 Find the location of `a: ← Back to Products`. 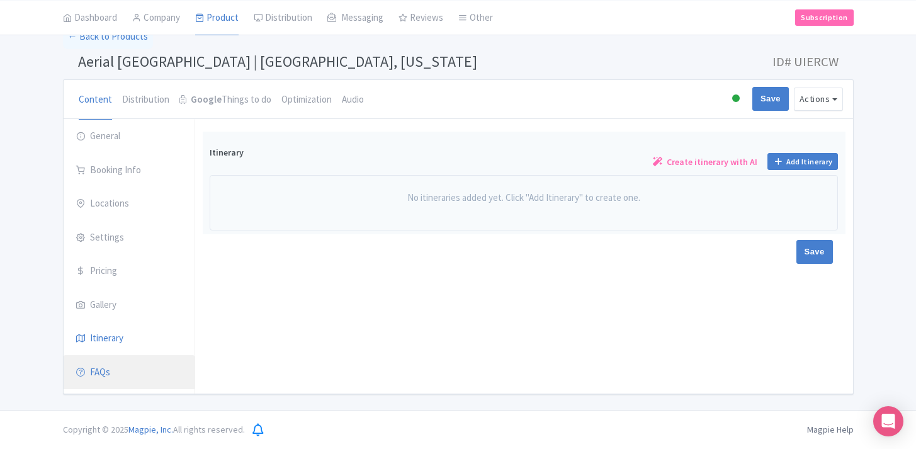

a: ← Back to Products is located at coordinates (108, 37).